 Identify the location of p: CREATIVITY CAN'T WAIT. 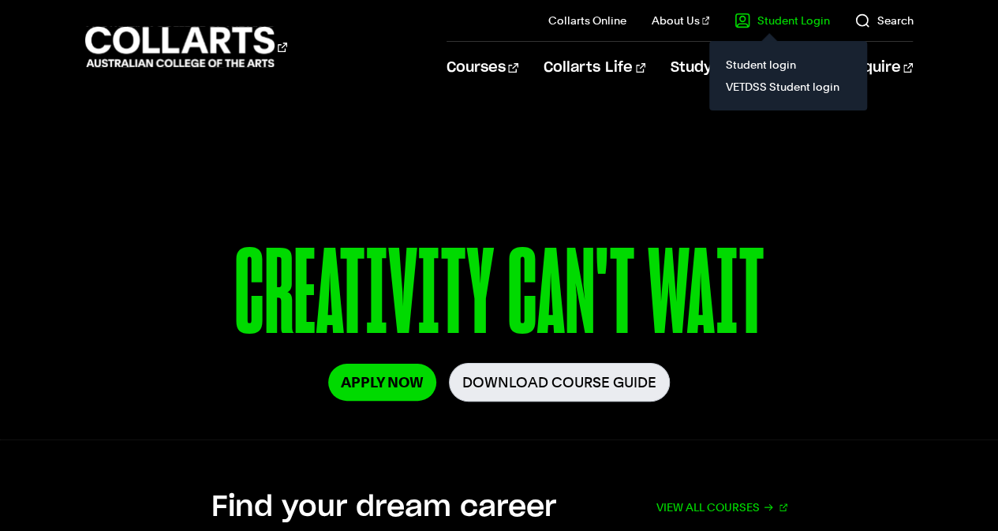
(500, 298).